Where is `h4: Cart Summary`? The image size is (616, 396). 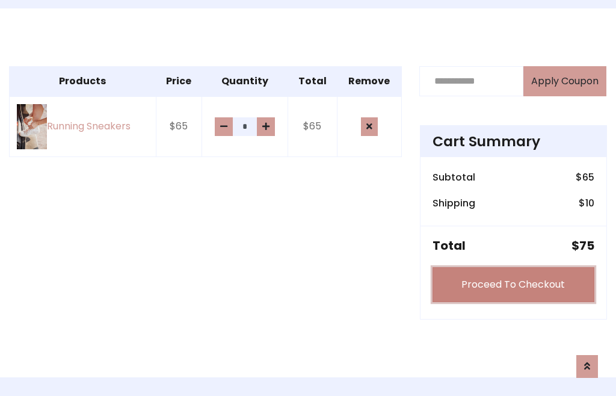
h4: Cart Summary is located at coordinates (513, 141).